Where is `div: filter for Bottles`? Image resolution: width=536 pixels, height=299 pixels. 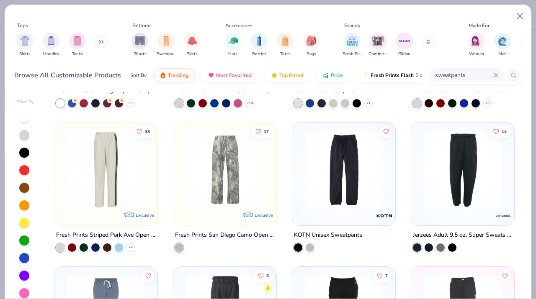
div: filter for Bottles is located at coordinates (259, 45).